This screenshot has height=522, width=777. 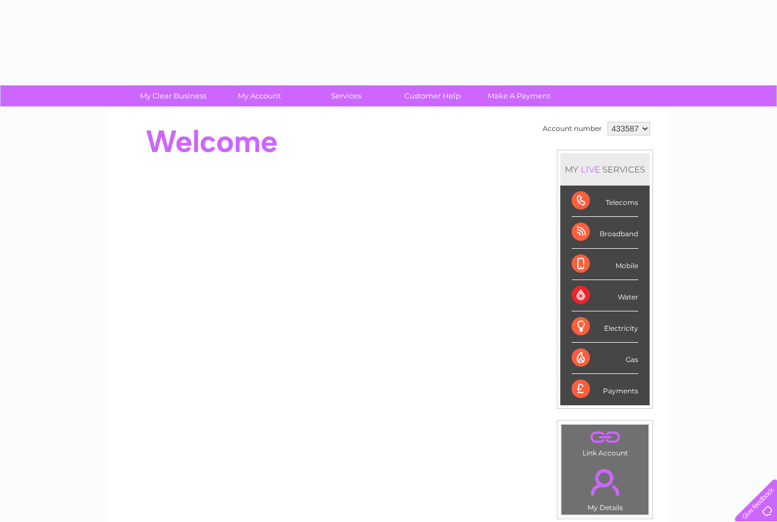 I want to click on div: Gas, so click(x=605, y=358).